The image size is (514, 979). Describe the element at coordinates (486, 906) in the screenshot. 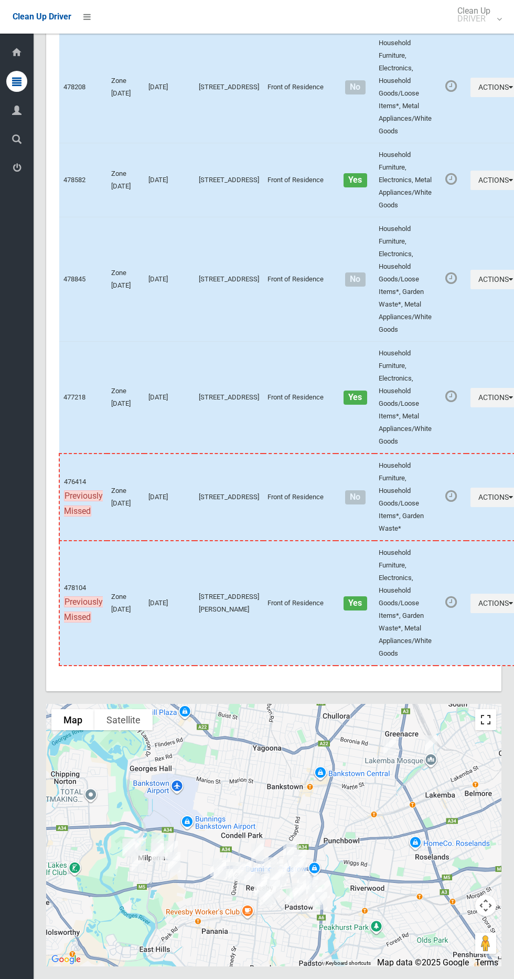

I see `button: Map camera controls` at that location.